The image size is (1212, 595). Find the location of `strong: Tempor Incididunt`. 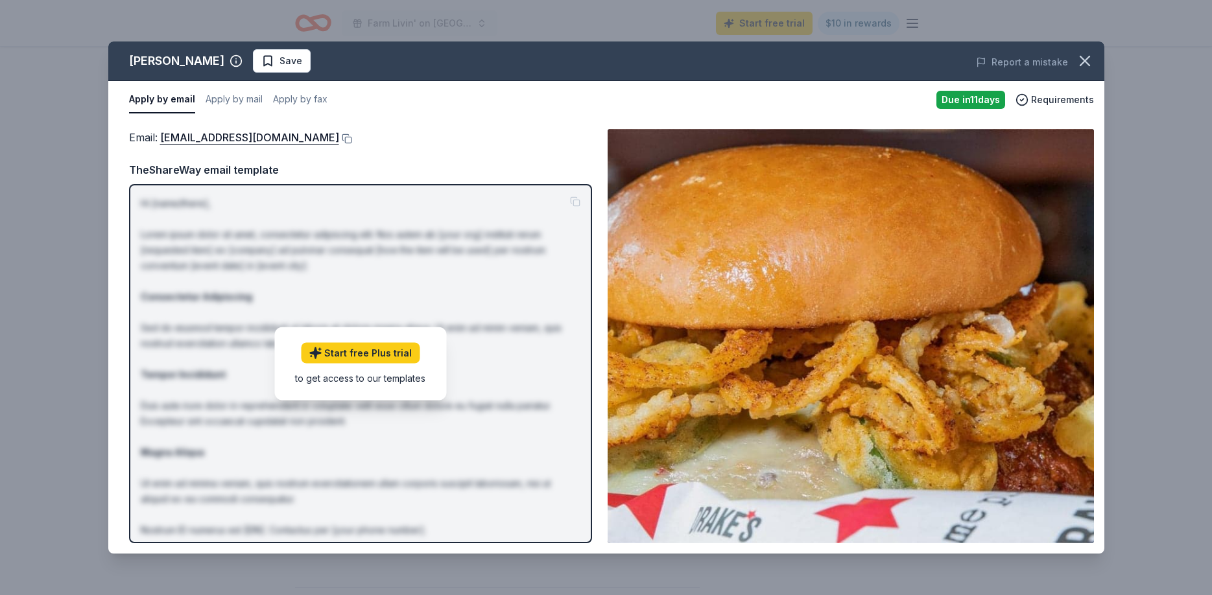

strong: Tempor Incididunt is located at coordinates (183, 374).